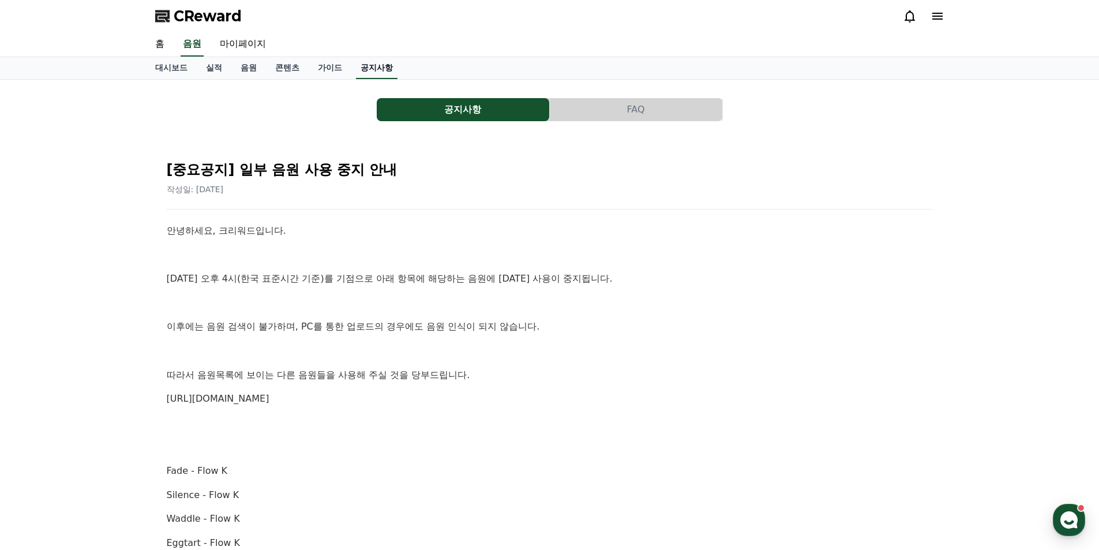 This screenshot has width=1099, height=550. What do you see at coordinates (550, 231) in the screenshot?
I see `p: 안녕하세요, 크리워드입니다.` at bounding box center [550, 231].